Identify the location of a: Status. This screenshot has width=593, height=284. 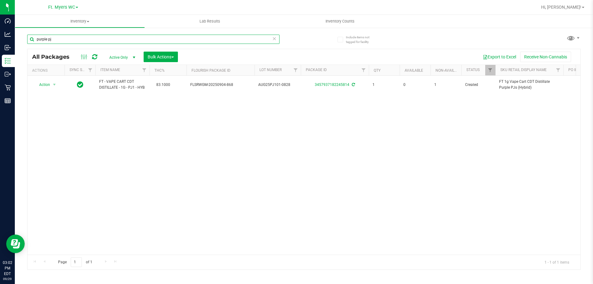
(473, 70).